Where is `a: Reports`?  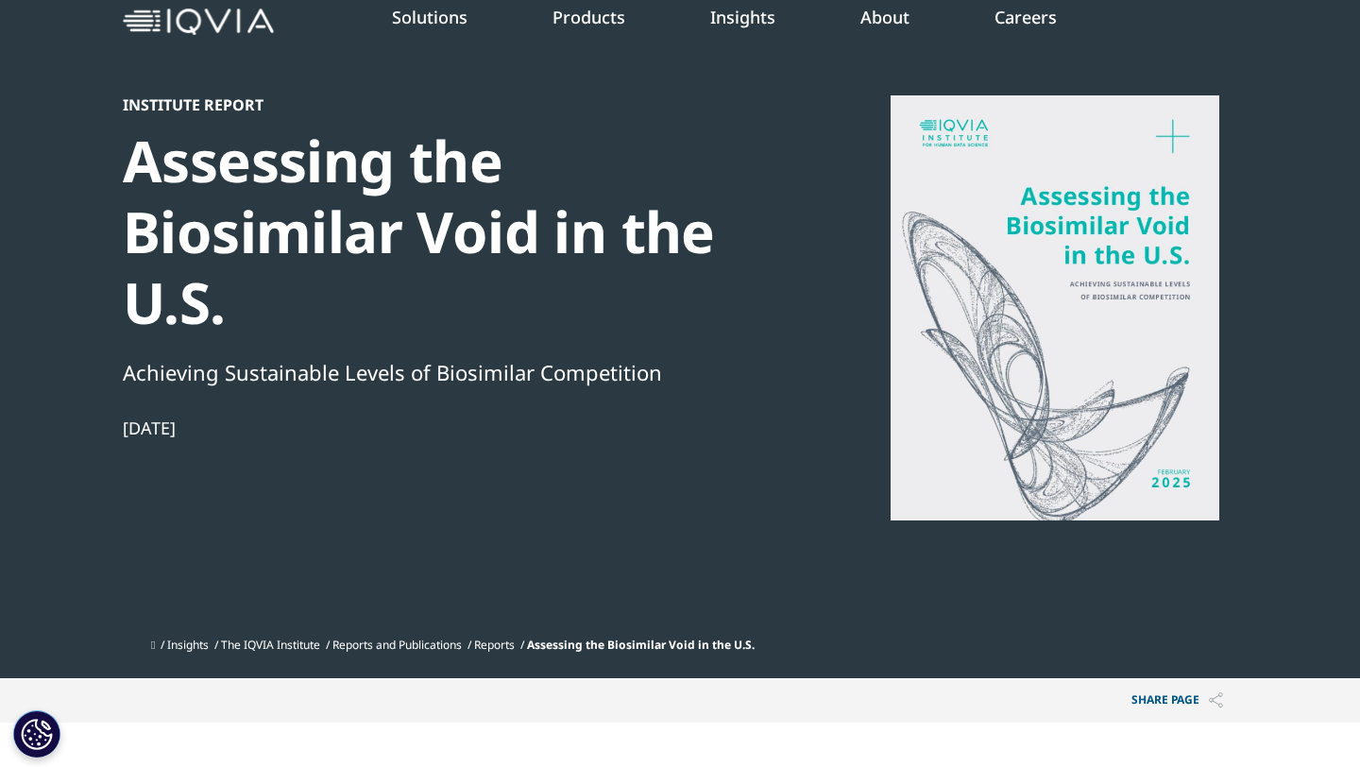 a: Reports is located at coordinates (494, 644).